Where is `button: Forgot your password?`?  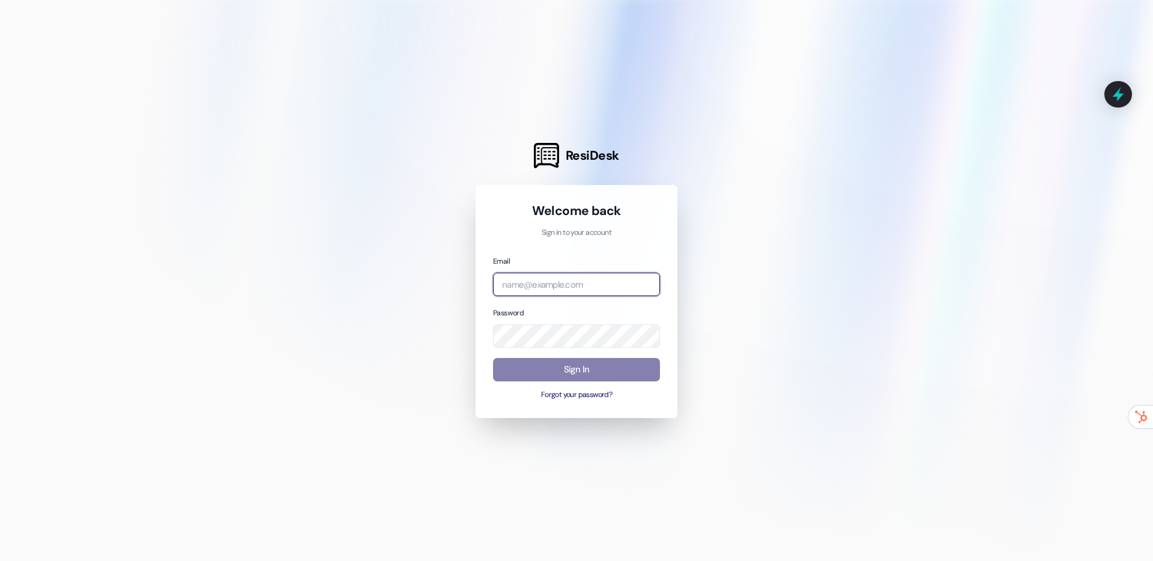
button: Forgot your password? is located at coordinates (577, 395).